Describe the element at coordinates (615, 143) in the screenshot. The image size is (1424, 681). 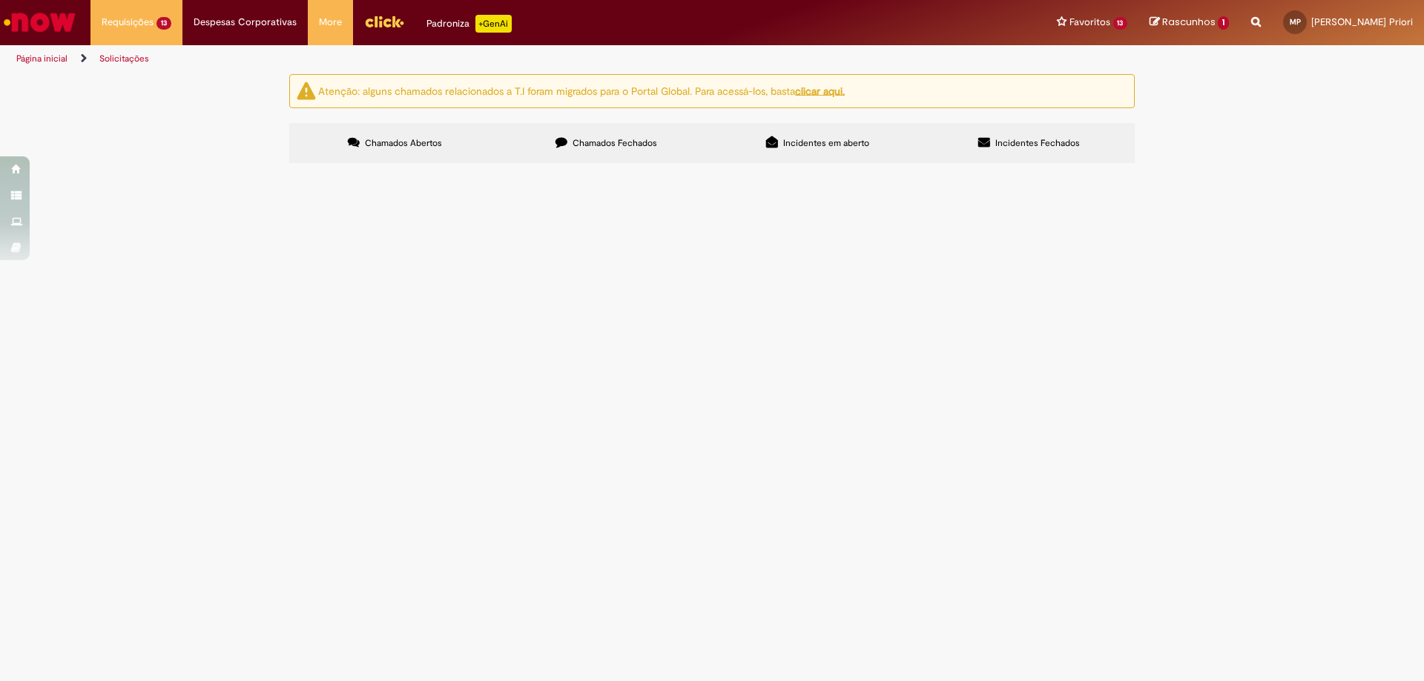
I see `span: Chamados Fechados` at that location.